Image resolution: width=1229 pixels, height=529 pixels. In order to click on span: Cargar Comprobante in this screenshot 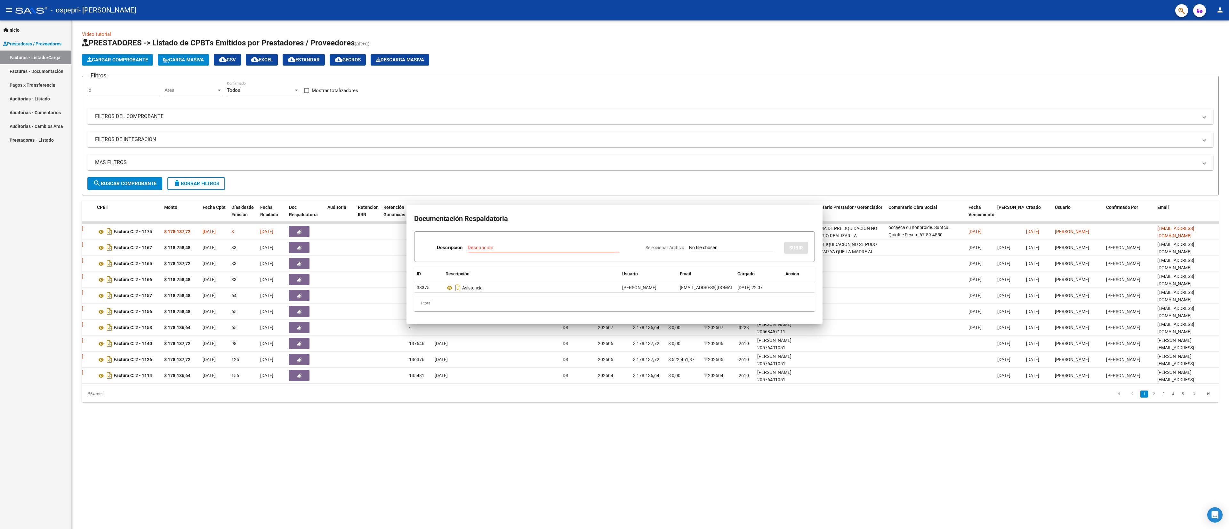, I will do `click(117, 60)`.